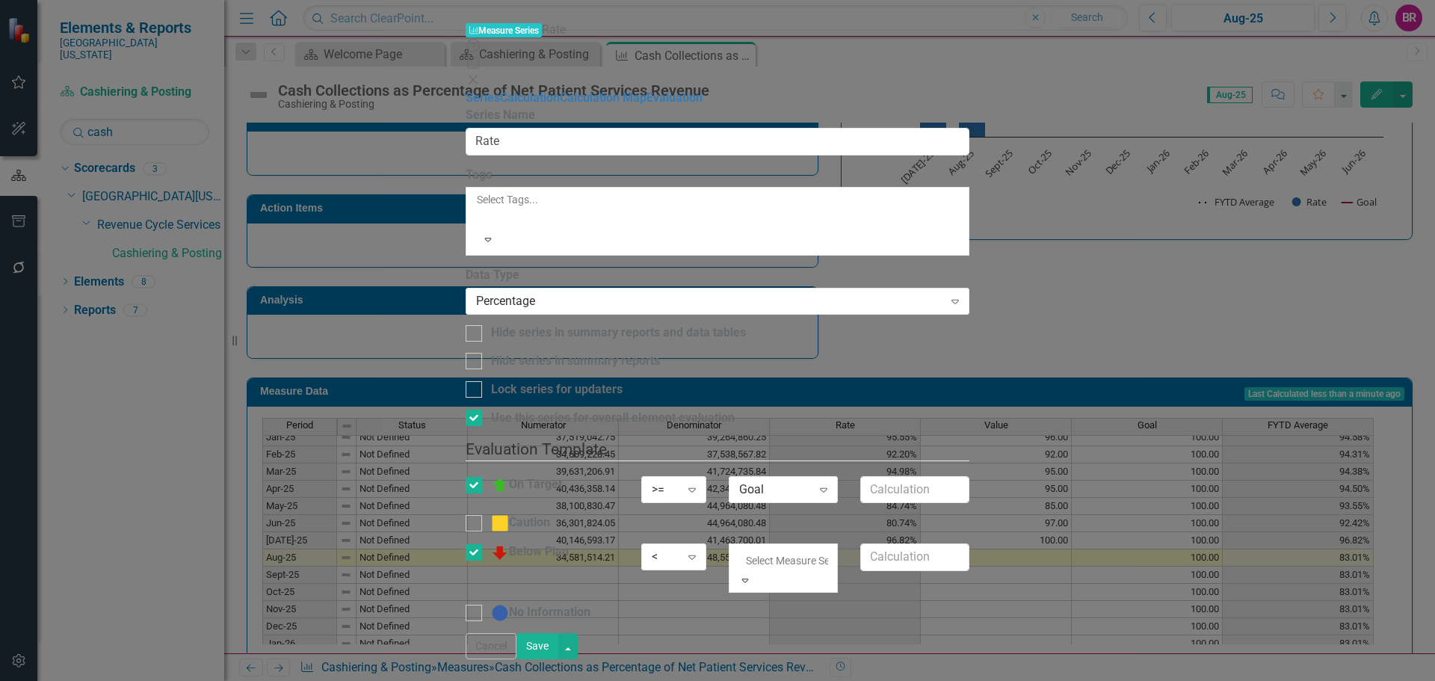 The width and height of the screenshot is (1435, 681). Describe the element at coordinates (500, 523) in the screenshot. I see `img: Caution` at that location.